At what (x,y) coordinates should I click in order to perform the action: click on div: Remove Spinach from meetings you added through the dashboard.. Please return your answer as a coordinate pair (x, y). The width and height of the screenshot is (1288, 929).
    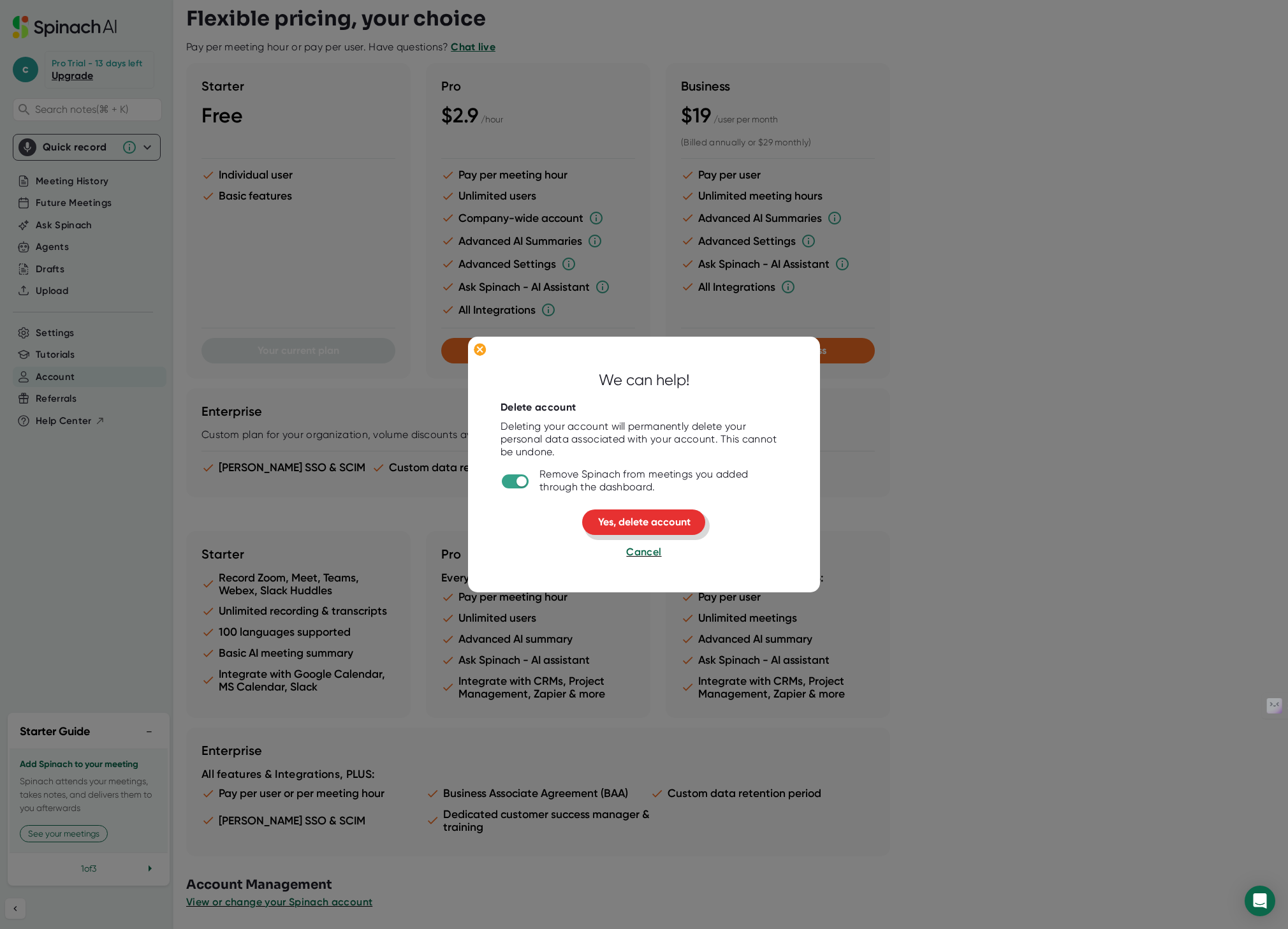
    Looking at the image, I should click on (663, 481).